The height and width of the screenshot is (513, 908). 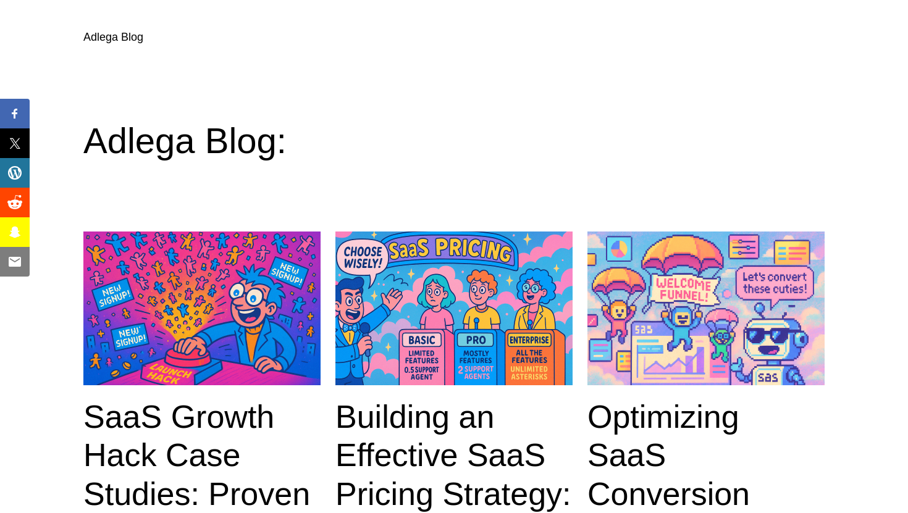 What do you see at coordinates (454, 308) in the screenshot?
I see `img: Building an Effective SaaS Pricing Strategy: Complete Guide` at bounding box center [454, 308].